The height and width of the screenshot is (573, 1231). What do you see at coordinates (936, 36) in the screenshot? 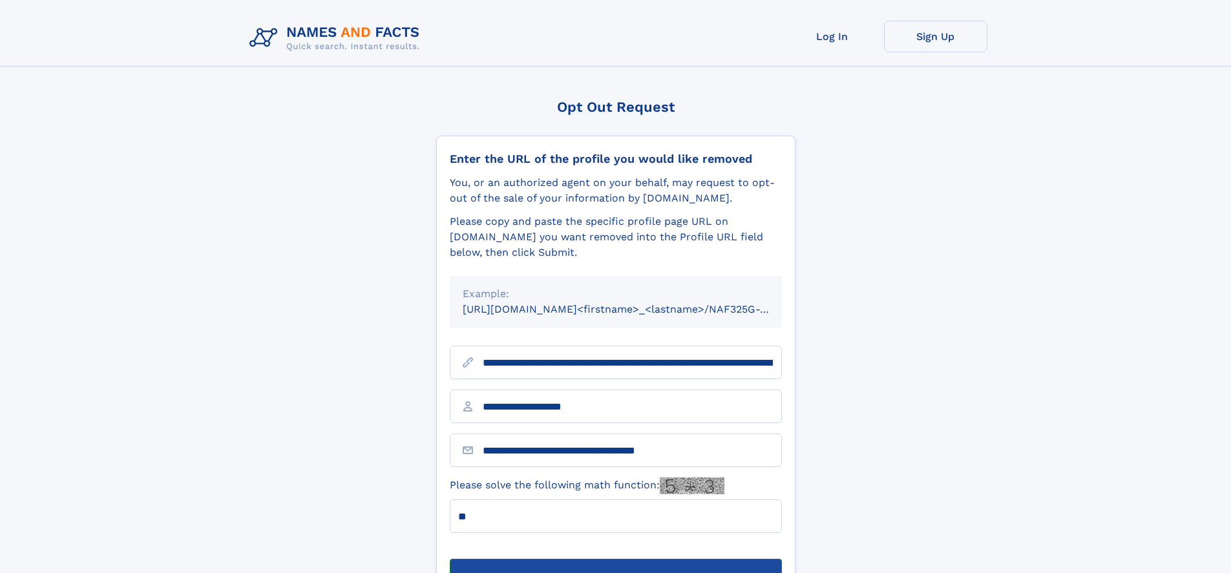
I see `a: Sign Up` at bounding box center [936, 36].